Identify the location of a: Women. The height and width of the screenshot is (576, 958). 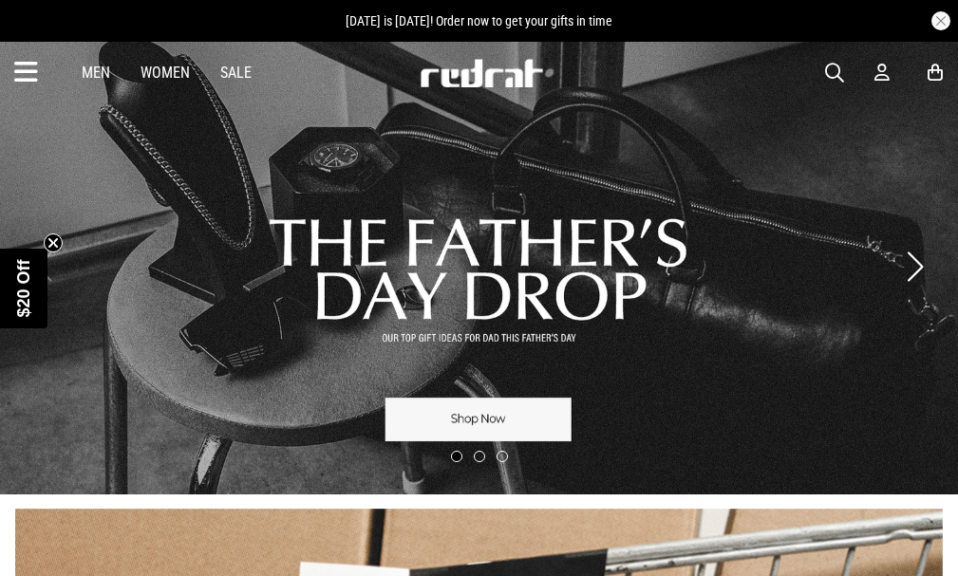
(165, 72).